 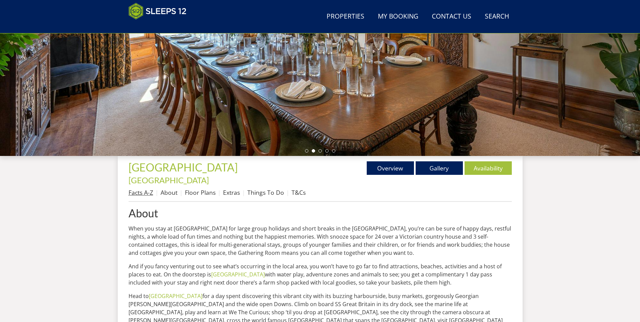 What do you see at coordinates (141, 192) in the screenshot?
I see `a: Facts A-Z` at bounding box center [141, 192].